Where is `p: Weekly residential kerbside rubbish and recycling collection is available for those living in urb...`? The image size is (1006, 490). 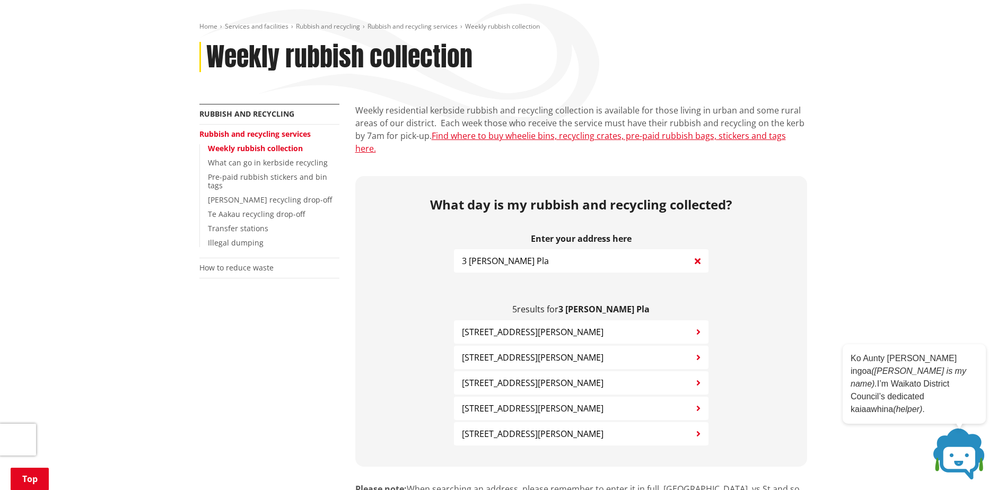
p: Weekly residential kerbside rubbish and recycling collection is available for those living in urb... is located at coordinates (581, 129).